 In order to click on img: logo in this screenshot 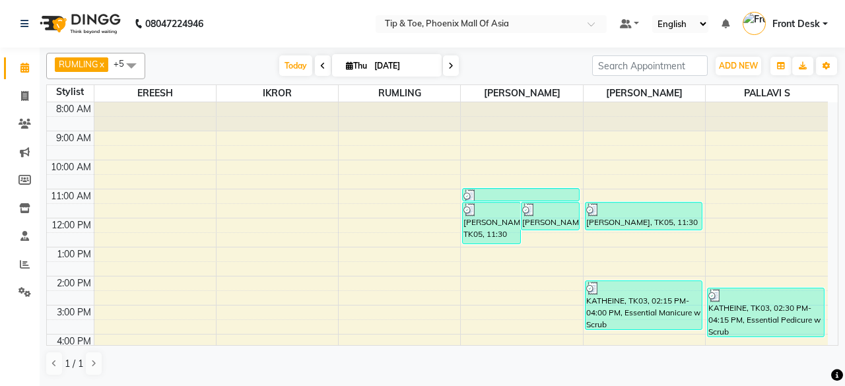, I will do `click(79, 24)`.